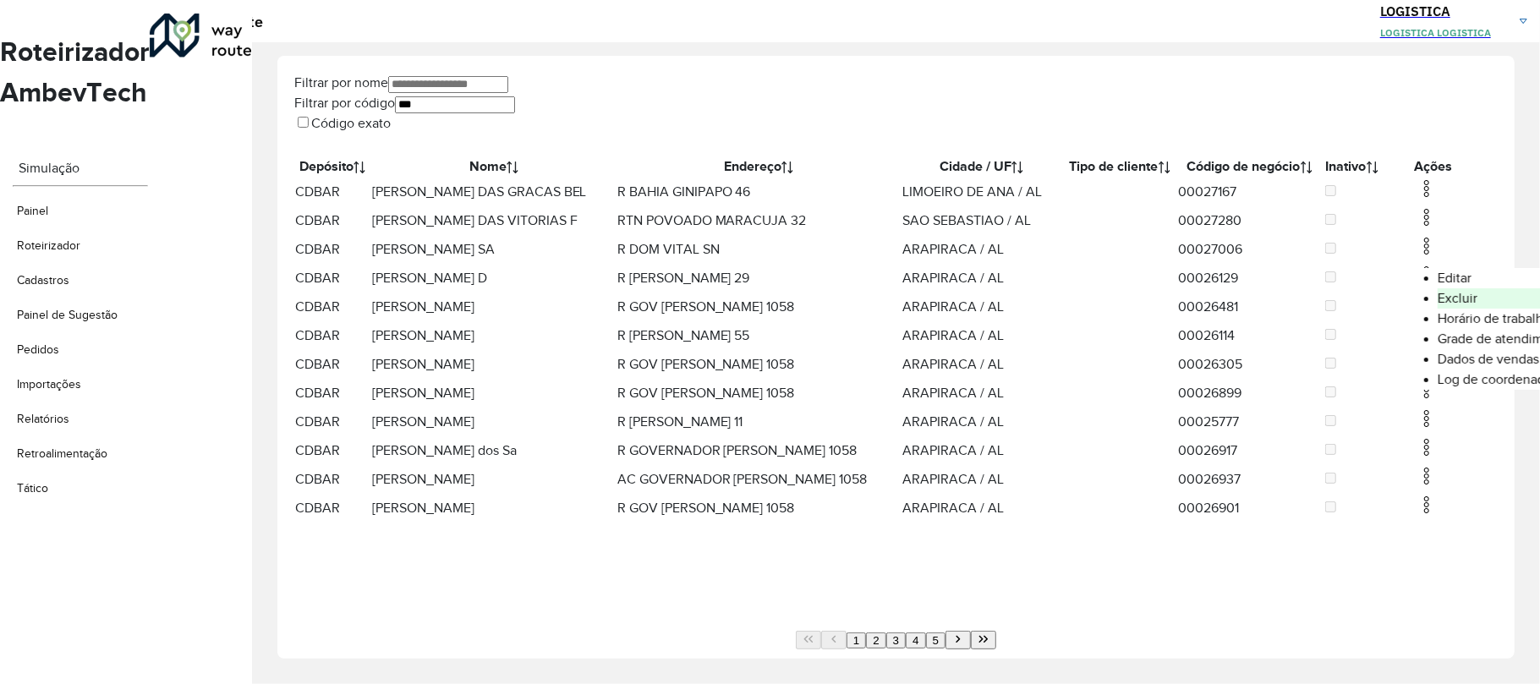 The height and width of the screenshot is (684, 1540). What do you see at coordinates (49, 167) in the screenshot?
I see `label: Simulação` at bounding box center [49, 167].